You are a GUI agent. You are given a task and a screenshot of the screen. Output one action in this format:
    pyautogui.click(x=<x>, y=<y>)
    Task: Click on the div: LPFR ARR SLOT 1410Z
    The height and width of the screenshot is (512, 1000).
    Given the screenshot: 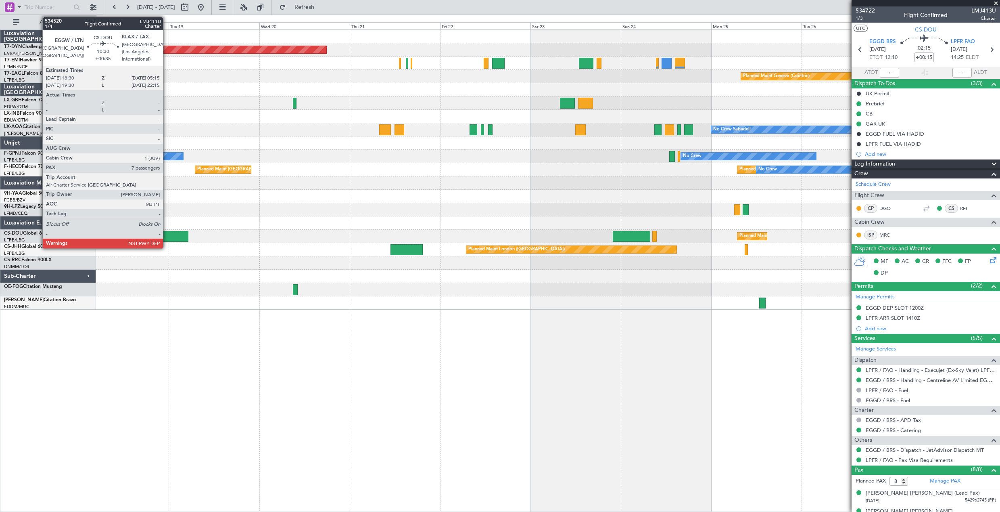 What is the action you would take?
    pyautogui.click(x=893, y=317)
    